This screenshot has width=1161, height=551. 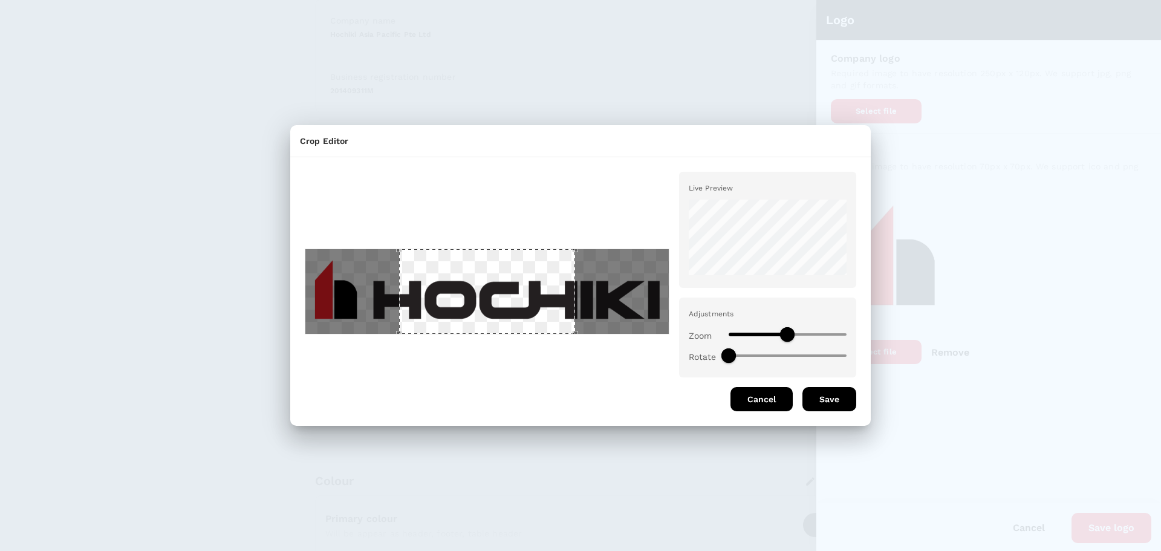 I want to click on span: Live Preview, so click(x=711, y=188).